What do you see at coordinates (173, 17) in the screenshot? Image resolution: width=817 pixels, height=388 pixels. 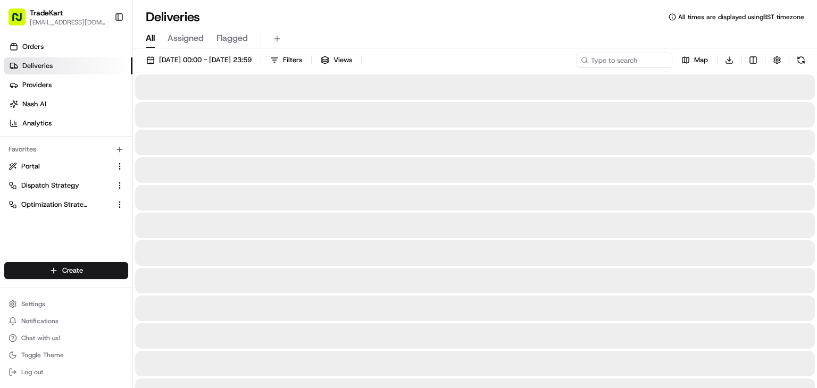 I see `h1: Deliveries` at bounding box center [173, 17].